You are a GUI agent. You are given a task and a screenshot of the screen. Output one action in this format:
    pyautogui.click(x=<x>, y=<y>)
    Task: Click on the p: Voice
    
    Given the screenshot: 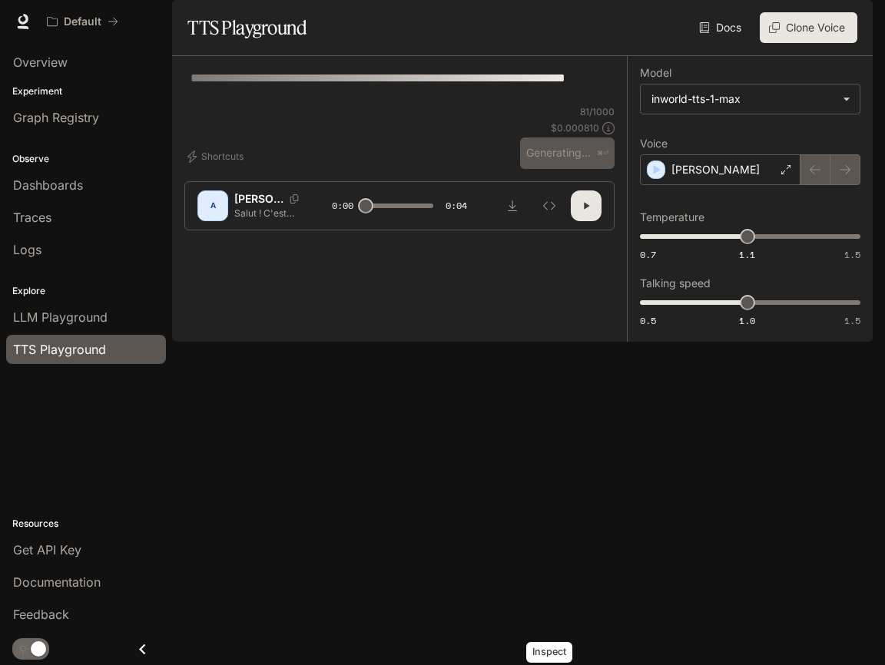 What is the action you would take?
    pyautogui.click(x=654, y=144)
    